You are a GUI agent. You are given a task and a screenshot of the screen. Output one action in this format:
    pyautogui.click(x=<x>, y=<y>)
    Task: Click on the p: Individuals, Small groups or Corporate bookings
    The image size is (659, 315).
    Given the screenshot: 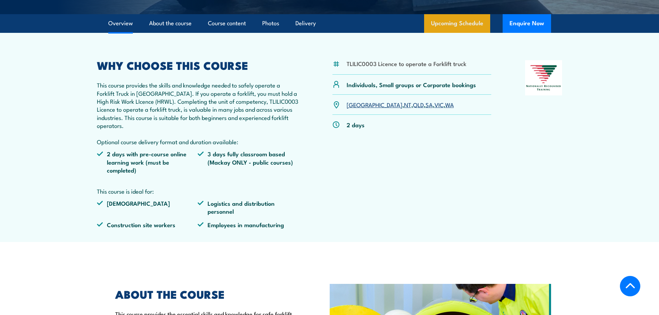 What is the action you would take?
    pyautogui.click(x=411, y=84)
    